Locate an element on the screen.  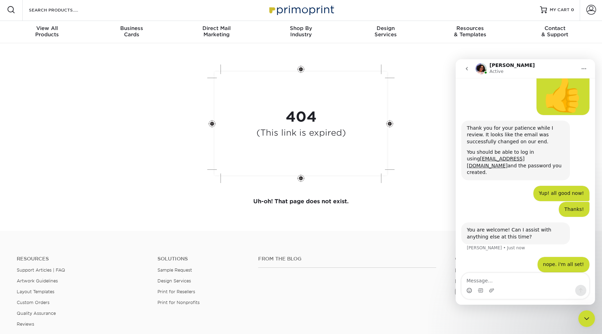
div: Marketing is located at coordinates (216, 31).